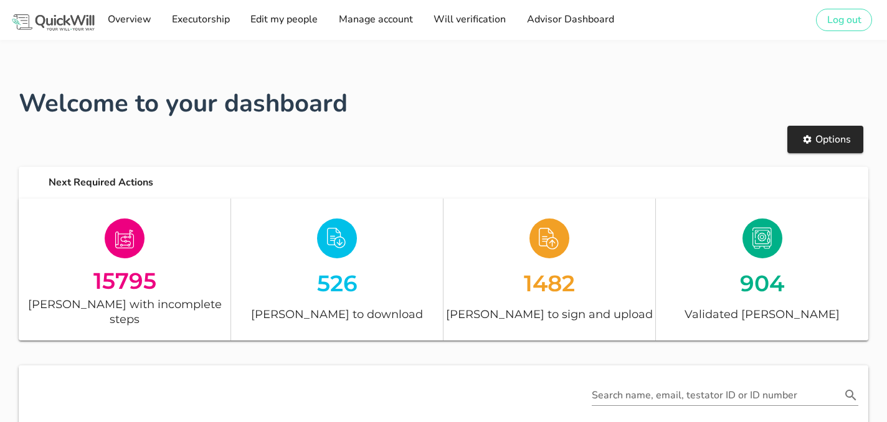 Image resolution: width=887 pixels, height=422 pixels. What do you see at coordinates (201, 20) in the screenshot?
I see `a: Executorship` at bounding box center [201, 20].